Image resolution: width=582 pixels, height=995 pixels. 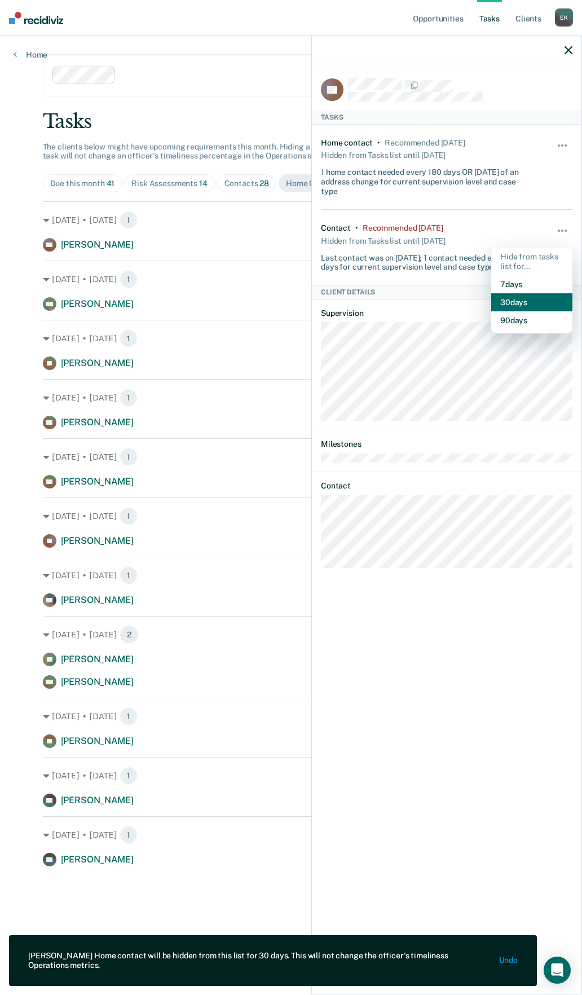 What do you see at coordinates (190, 151) in the screenshot?
I see `span: The clients below might have upcoming requirements this month. Hiding a below task will not chang...` at bounding box center [190, 151].